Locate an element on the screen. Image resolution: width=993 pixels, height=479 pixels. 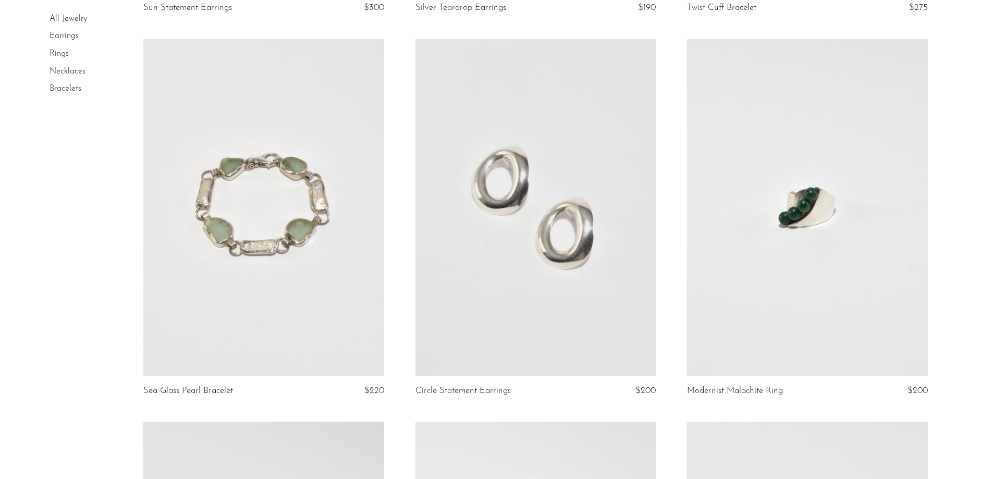
span: $190 is located at coordinates (647, 7).